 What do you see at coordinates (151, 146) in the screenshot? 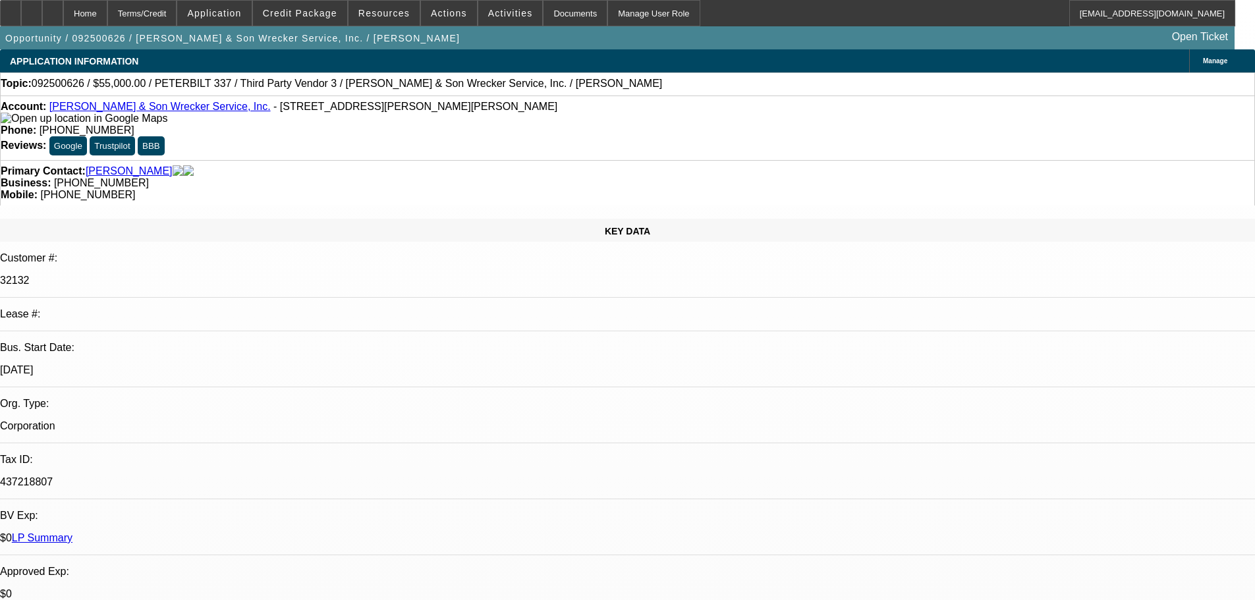
I see `button: BBB` at bounding box center [151, 146].